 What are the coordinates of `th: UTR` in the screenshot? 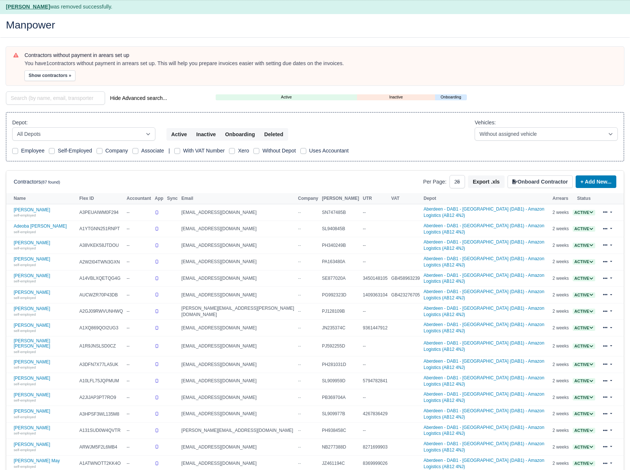 It's located at (375, 199).